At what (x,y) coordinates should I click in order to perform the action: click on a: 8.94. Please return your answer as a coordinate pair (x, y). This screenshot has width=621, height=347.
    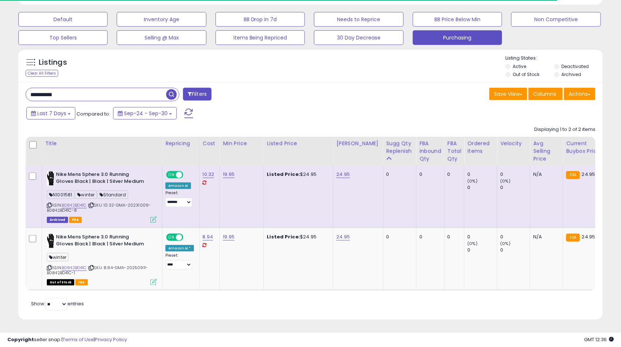
    Looking at the image, I should click on (208, 237).